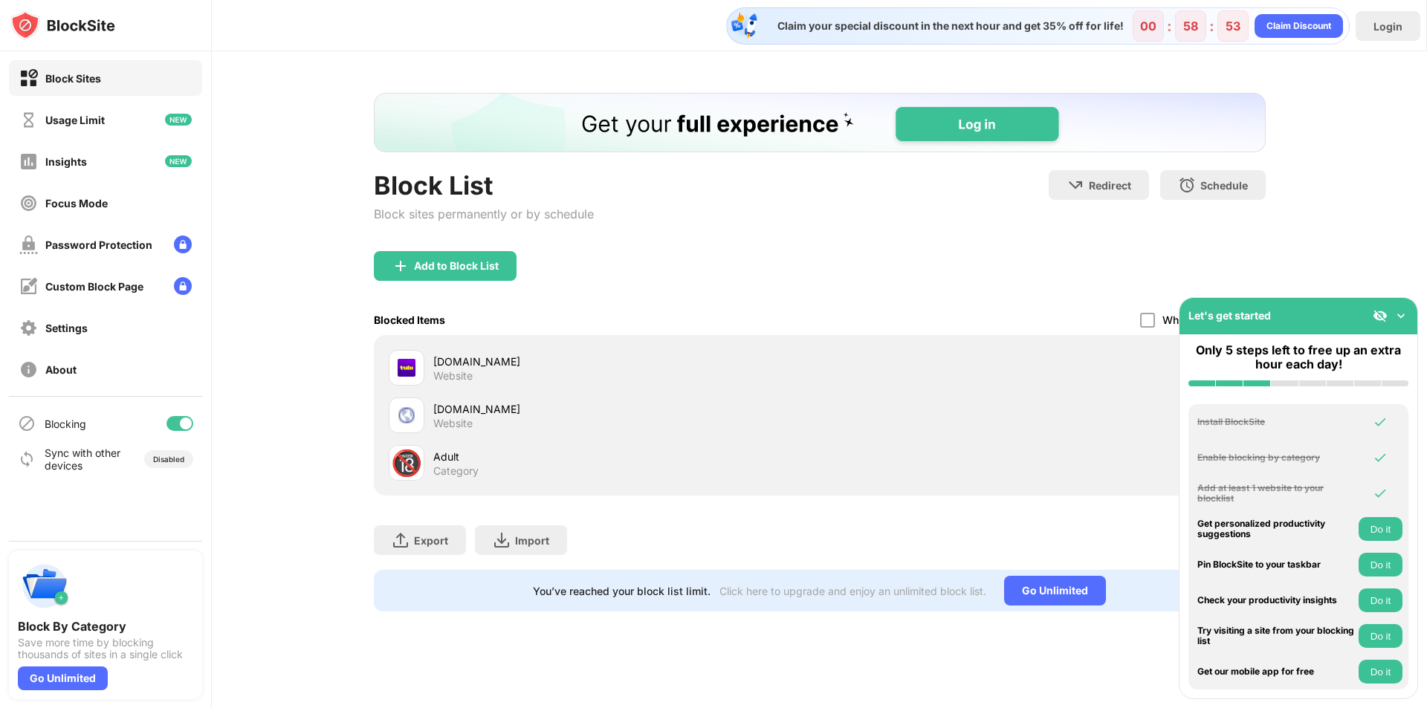  I want to click on div: Pin BlockSite to your taskbar, so click(1276, 565).